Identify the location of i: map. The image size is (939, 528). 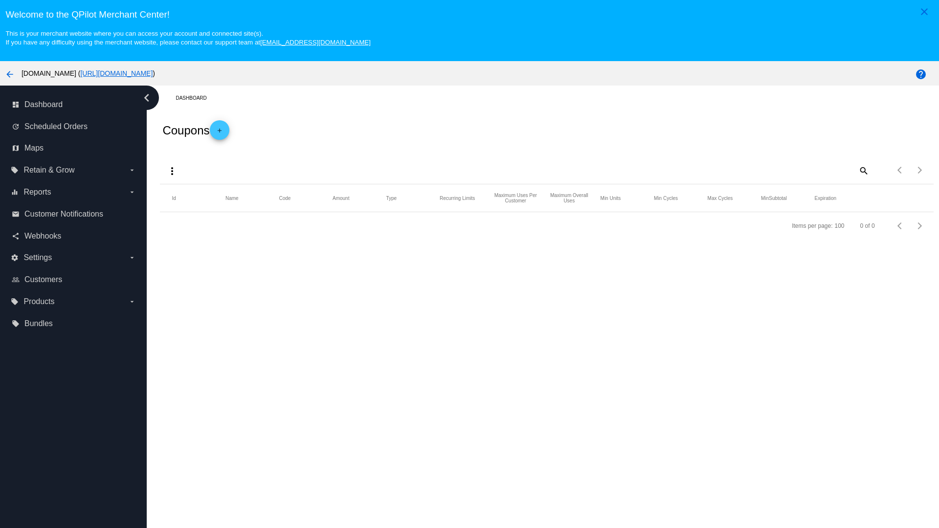
(16, 148).